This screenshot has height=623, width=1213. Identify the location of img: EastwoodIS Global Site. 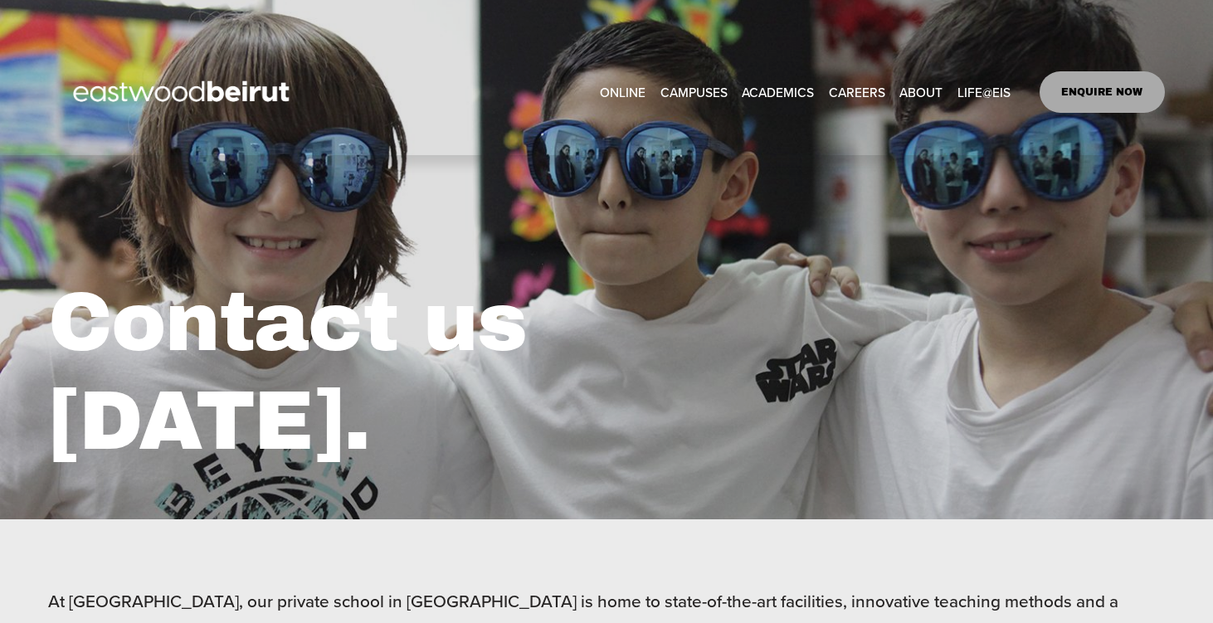
(183, 93).